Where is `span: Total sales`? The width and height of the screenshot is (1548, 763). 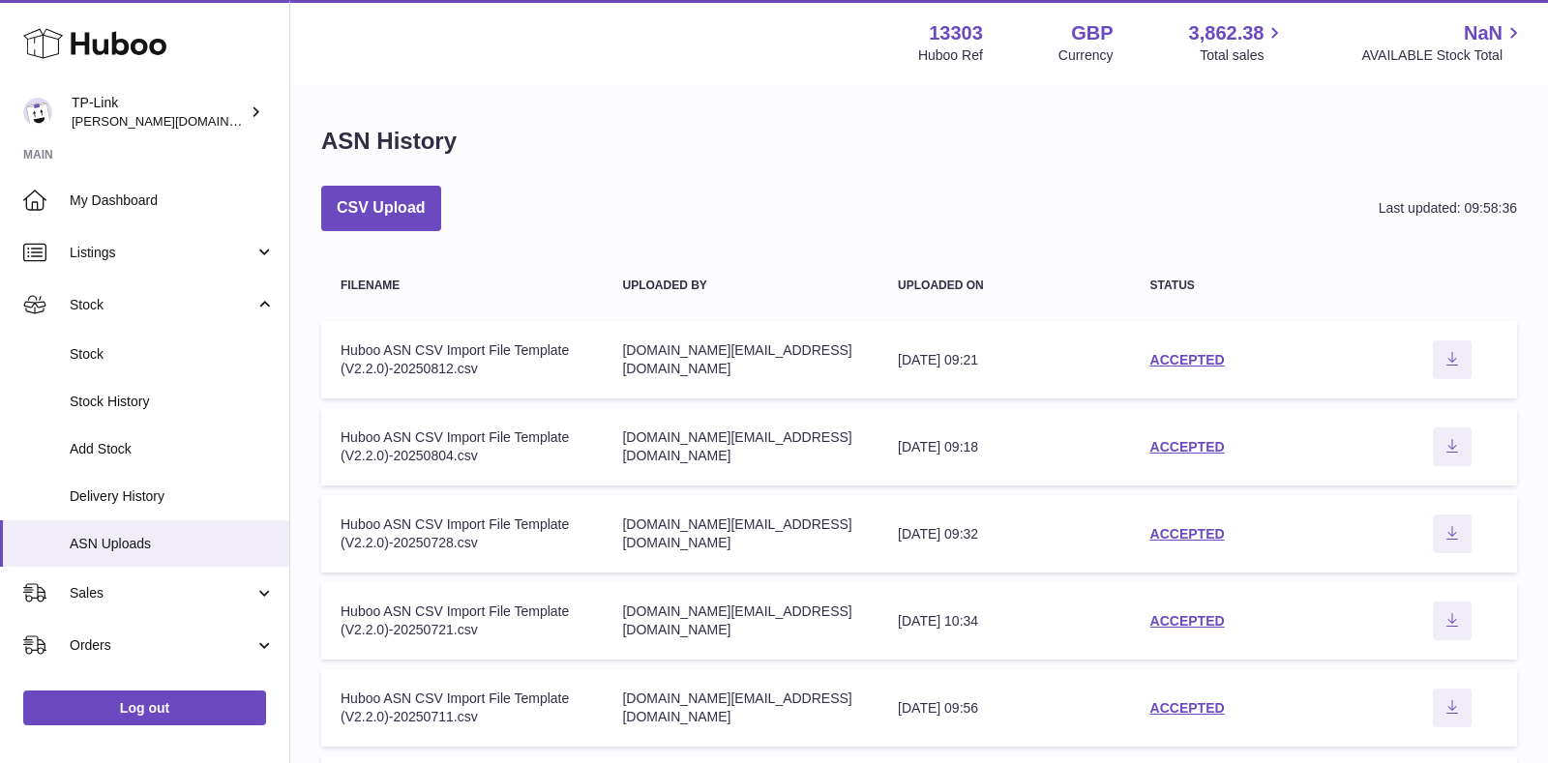
span: Total sales is located at coordinates (1242, 55).